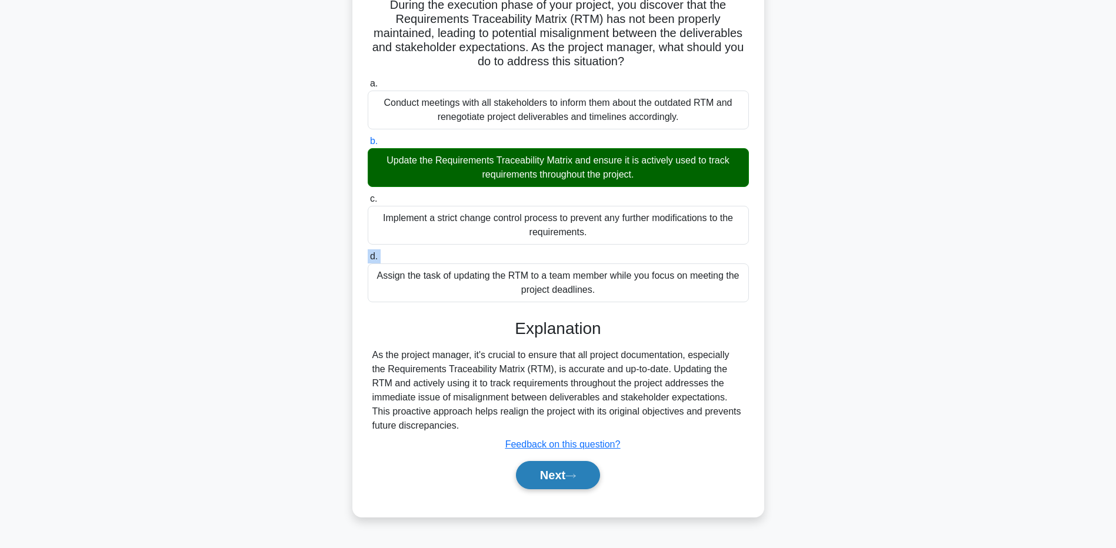 The height and width of the screenshot is (548, 1116). I want to click on a: Feedback on this question?, so click(563, 444).